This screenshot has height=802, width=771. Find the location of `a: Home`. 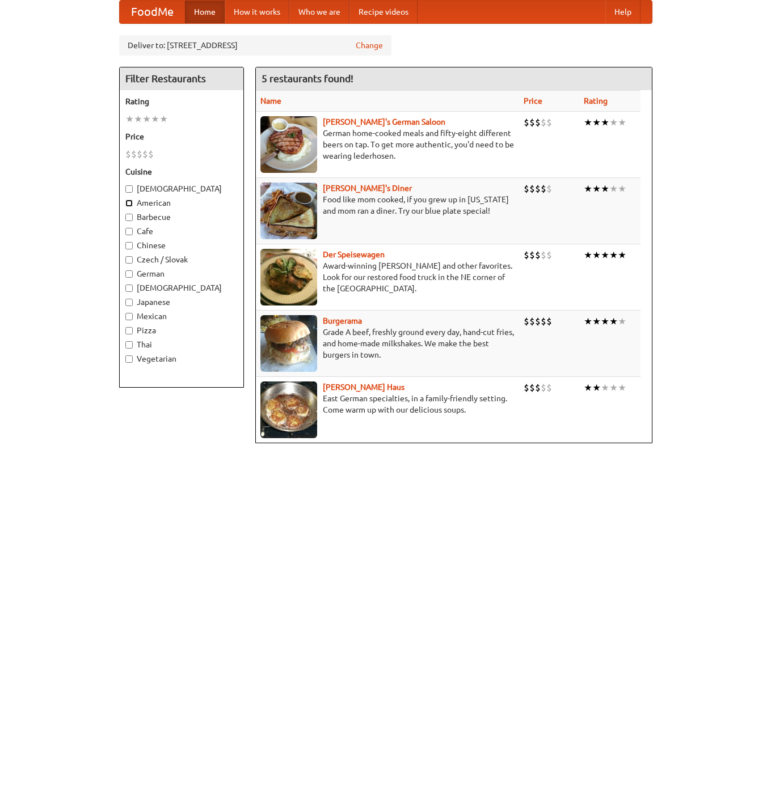

a: Home is located at coordinates (205, 12).